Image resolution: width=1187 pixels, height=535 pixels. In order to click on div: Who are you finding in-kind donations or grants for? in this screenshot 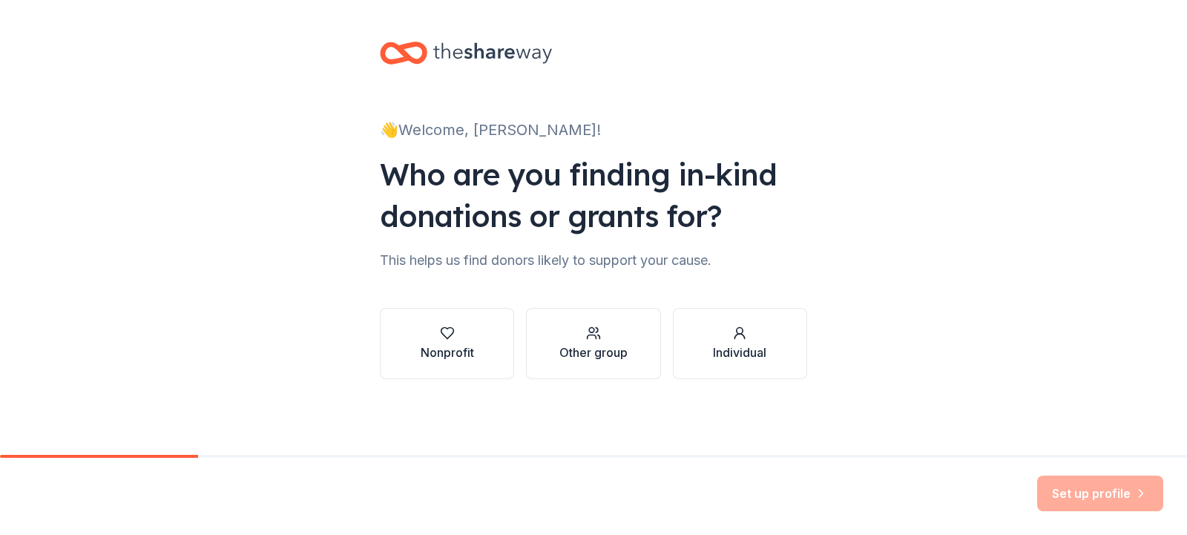, I will do `click(593, 195)`.